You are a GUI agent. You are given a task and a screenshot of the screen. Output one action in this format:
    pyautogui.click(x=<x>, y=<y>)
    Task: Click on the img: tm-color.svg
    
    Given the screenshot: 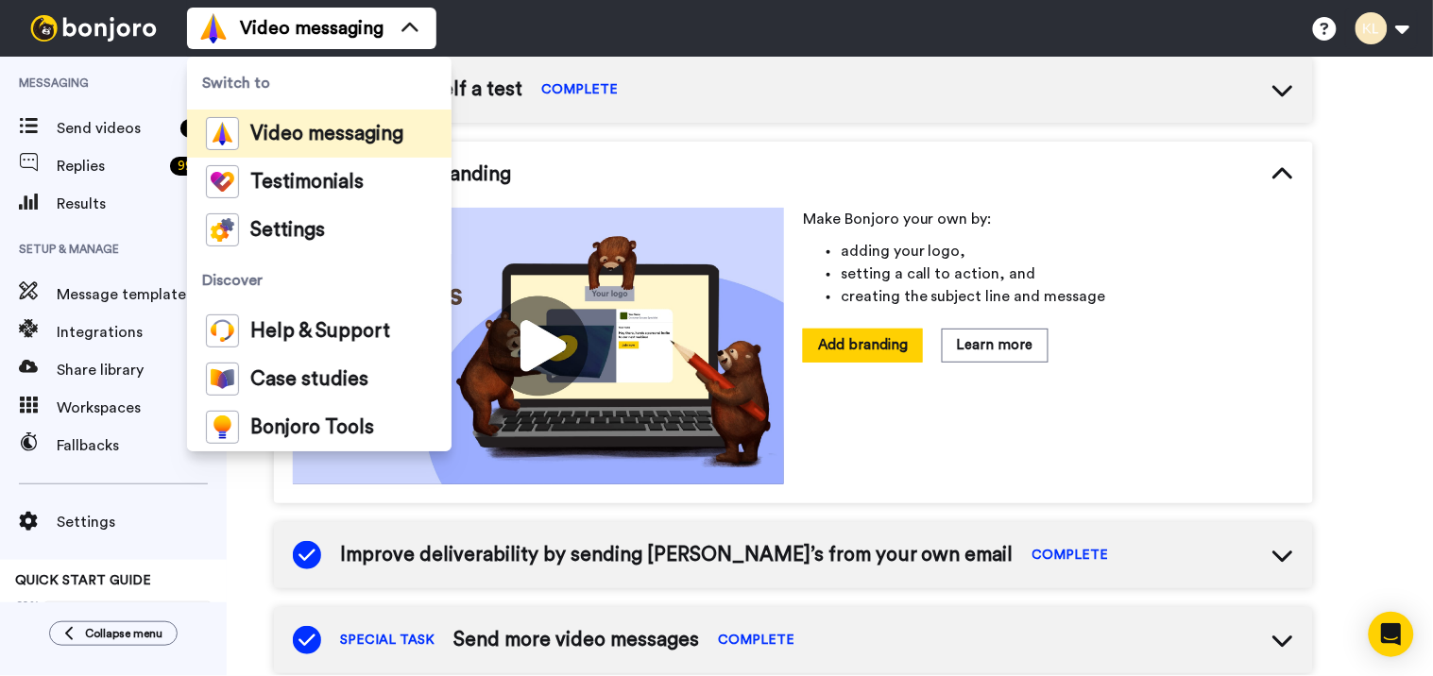 What is the action you would take?
    pyautogui.click(x=222, y=181)
    